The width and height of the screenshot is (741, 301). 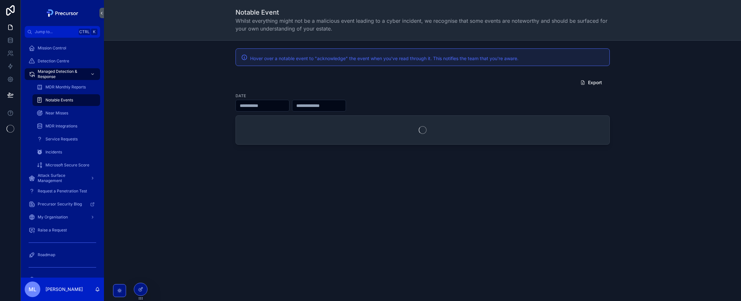 What do you see at coordinates (84, 32) in the screenshot?
I see `span: Ctrl` at bounding box center [84, 32].